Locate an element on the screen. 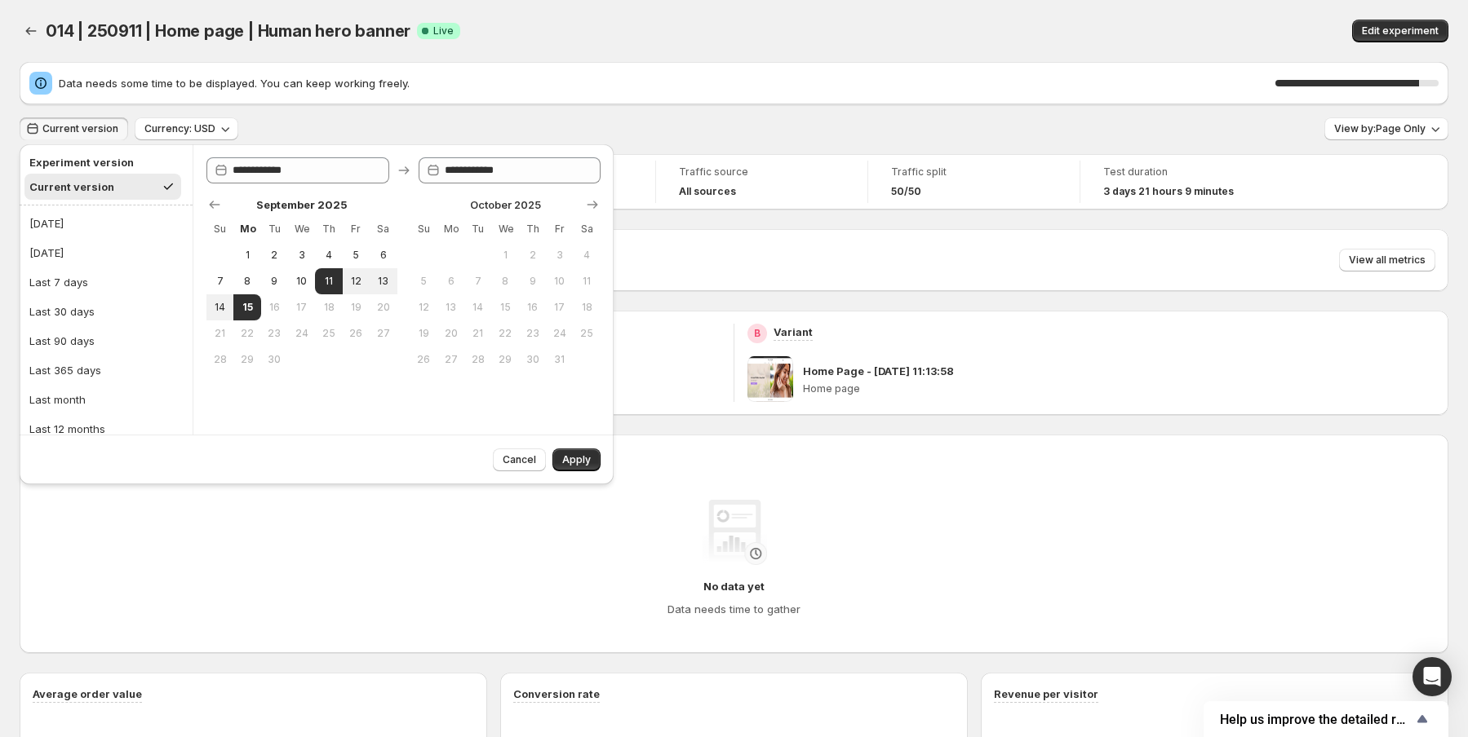  button: Wednesday October 29 2025 is located at coordinates (505, 360).